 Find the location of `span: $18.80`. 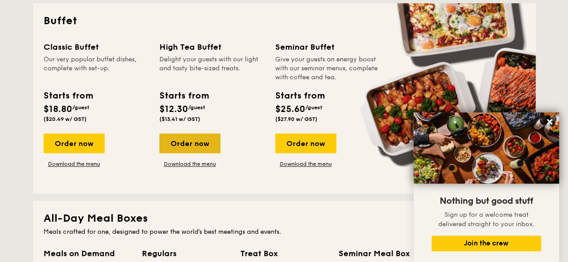

span: $18.80 is located at coordinates (58, 109).